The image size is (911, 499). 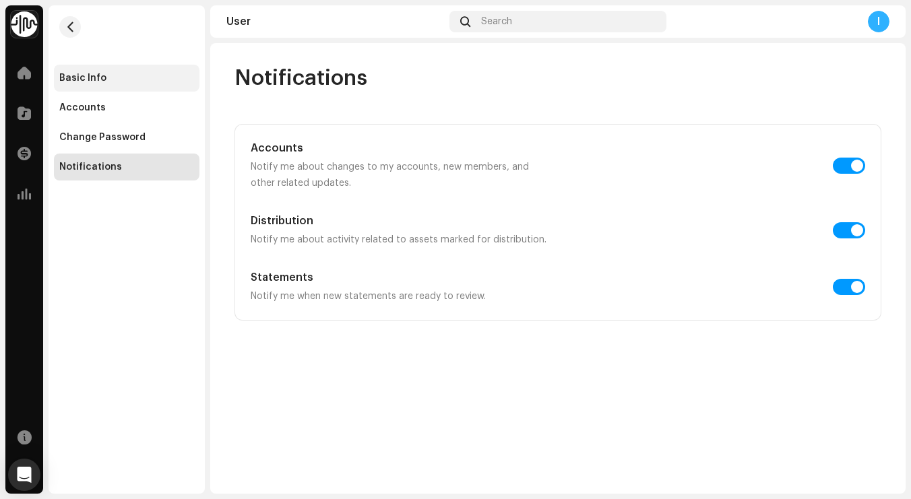 I want to click on p: Notify me about activity related to assets marked for distribution., so click(x=401, y=240).